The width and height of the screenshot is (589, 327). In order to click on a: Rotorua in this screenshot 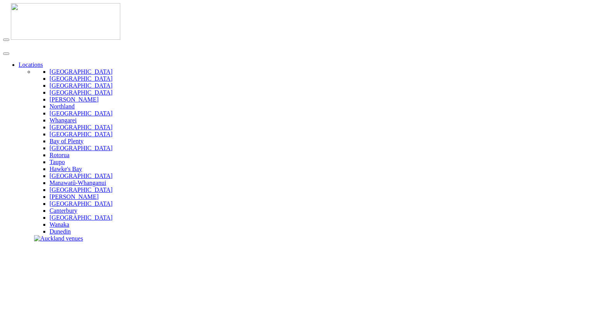, I will do `click(60, 155)`.